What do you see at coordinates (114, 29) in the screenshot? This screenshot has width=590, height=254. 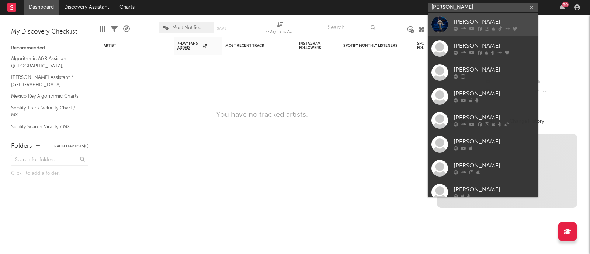 I see `div: Filters` at bounding box center [114, 29].